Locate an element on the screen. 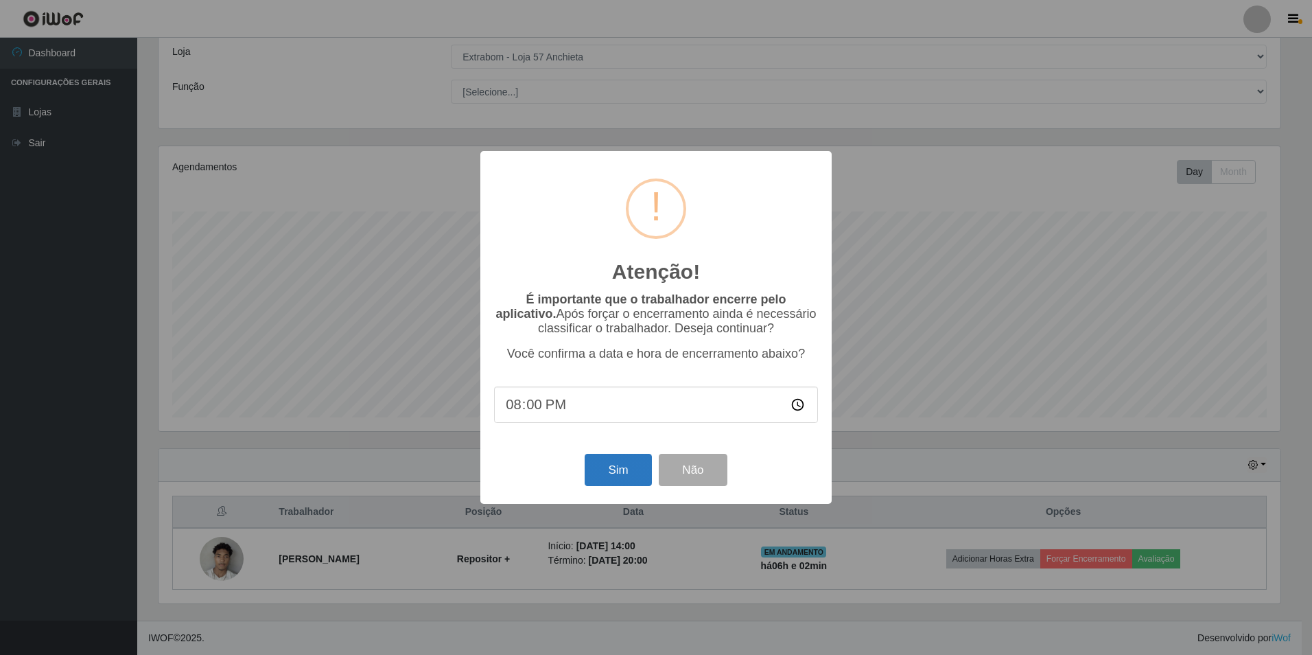 Image resolution: width=1312 pixels, height=655 pixels. button: Não is located at coordinates (692, 469).